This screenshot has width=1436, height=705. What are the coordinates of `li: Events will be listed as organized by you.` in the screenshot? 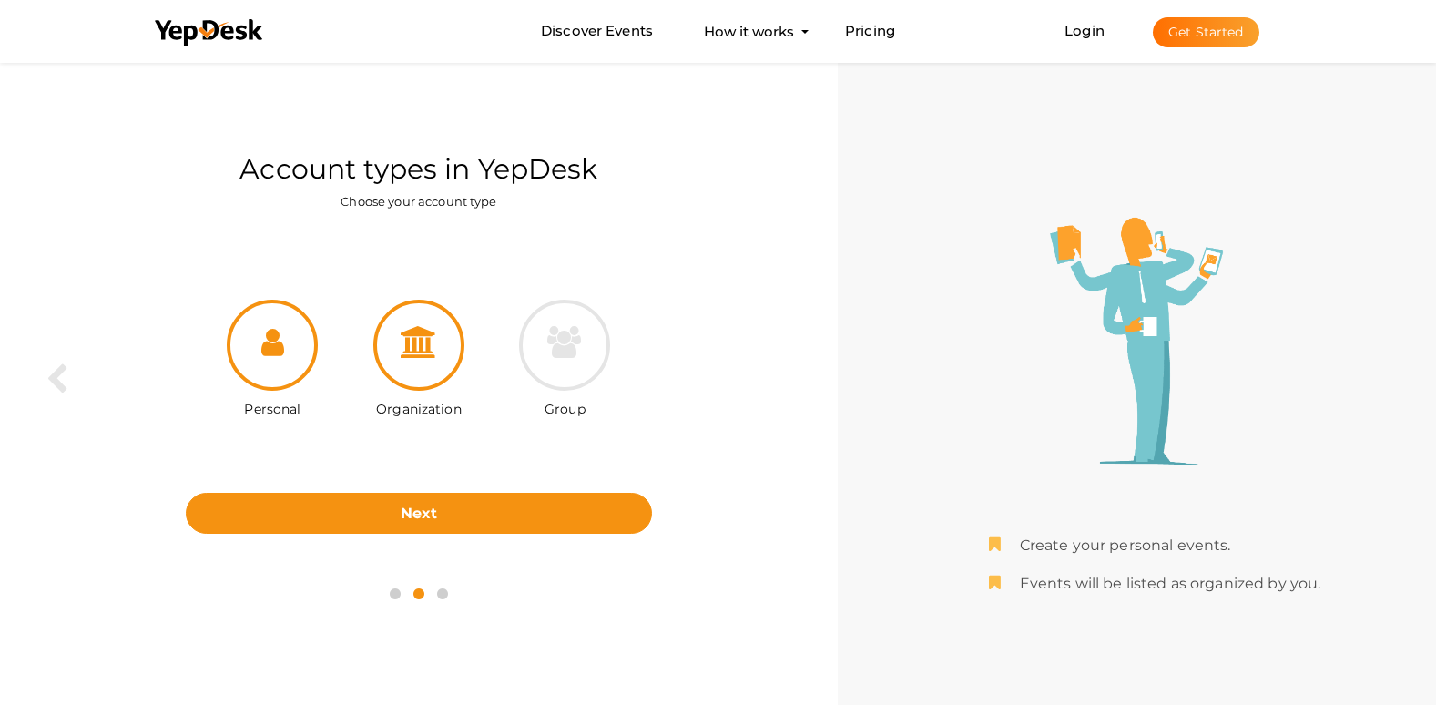 It's located at (1154, 583).